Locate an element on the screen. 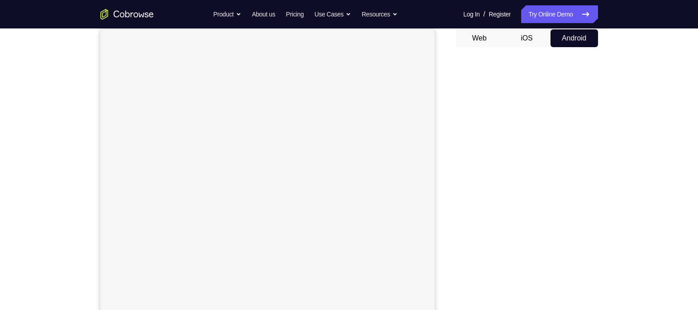 The height and width of the screenshot is (310, 698). a: Pricing is located at coordinates (295, 14).